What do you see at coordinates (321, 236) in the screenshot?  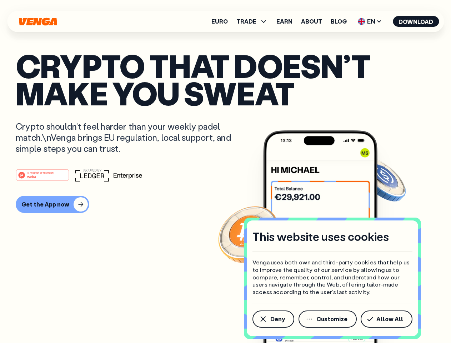 I see `h4: This website uses cookies` at bounding box center [321, 236].